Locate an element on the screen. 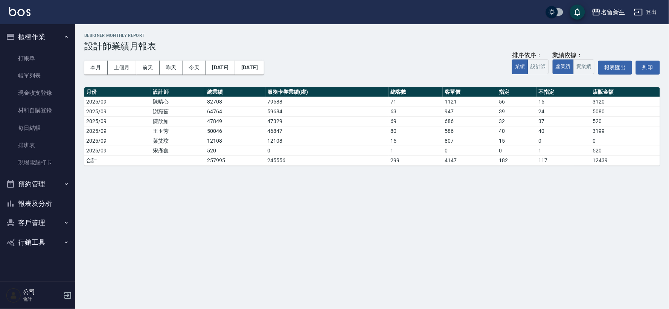 Image resolution: width=669 pixels, height=309 pixels. td: 37 is located at coordinates (564, 121).